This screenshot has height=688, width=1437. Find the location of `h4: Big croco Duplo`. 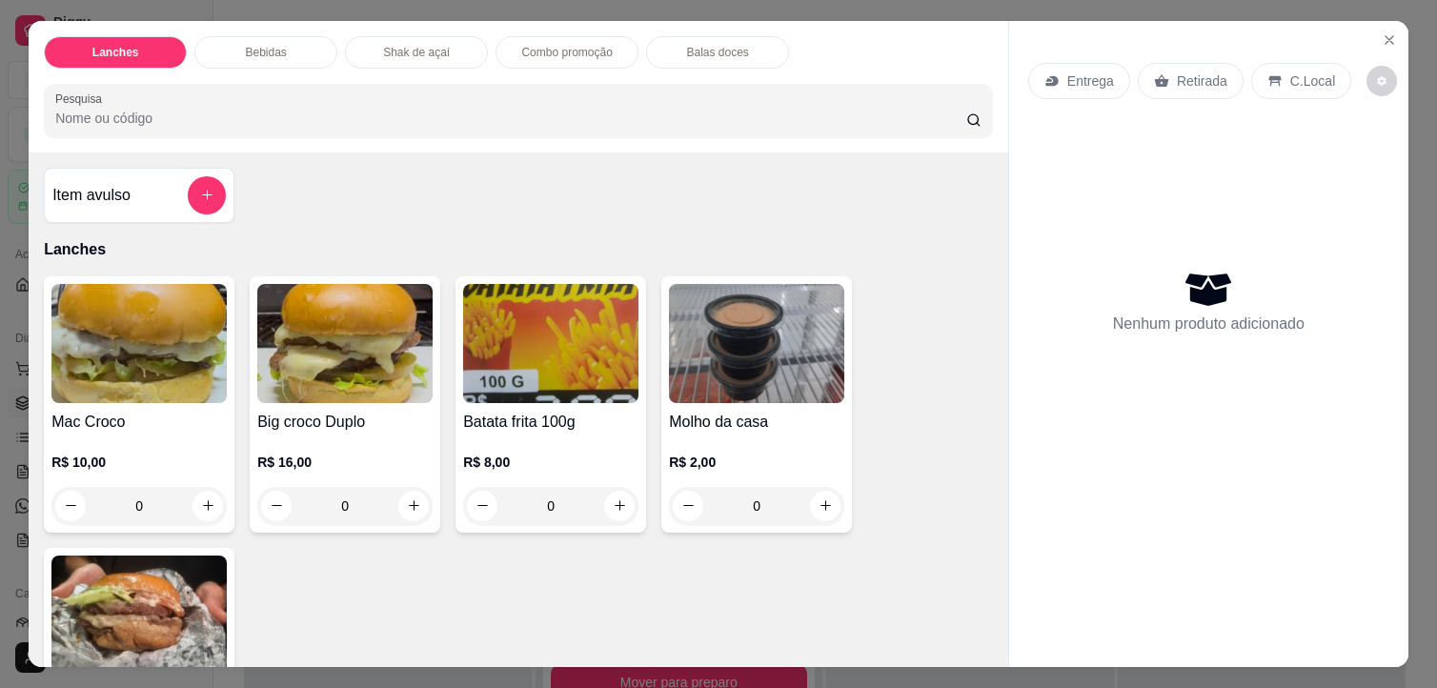

h4: Big croco Duplo is located at coordinates (345, 422).